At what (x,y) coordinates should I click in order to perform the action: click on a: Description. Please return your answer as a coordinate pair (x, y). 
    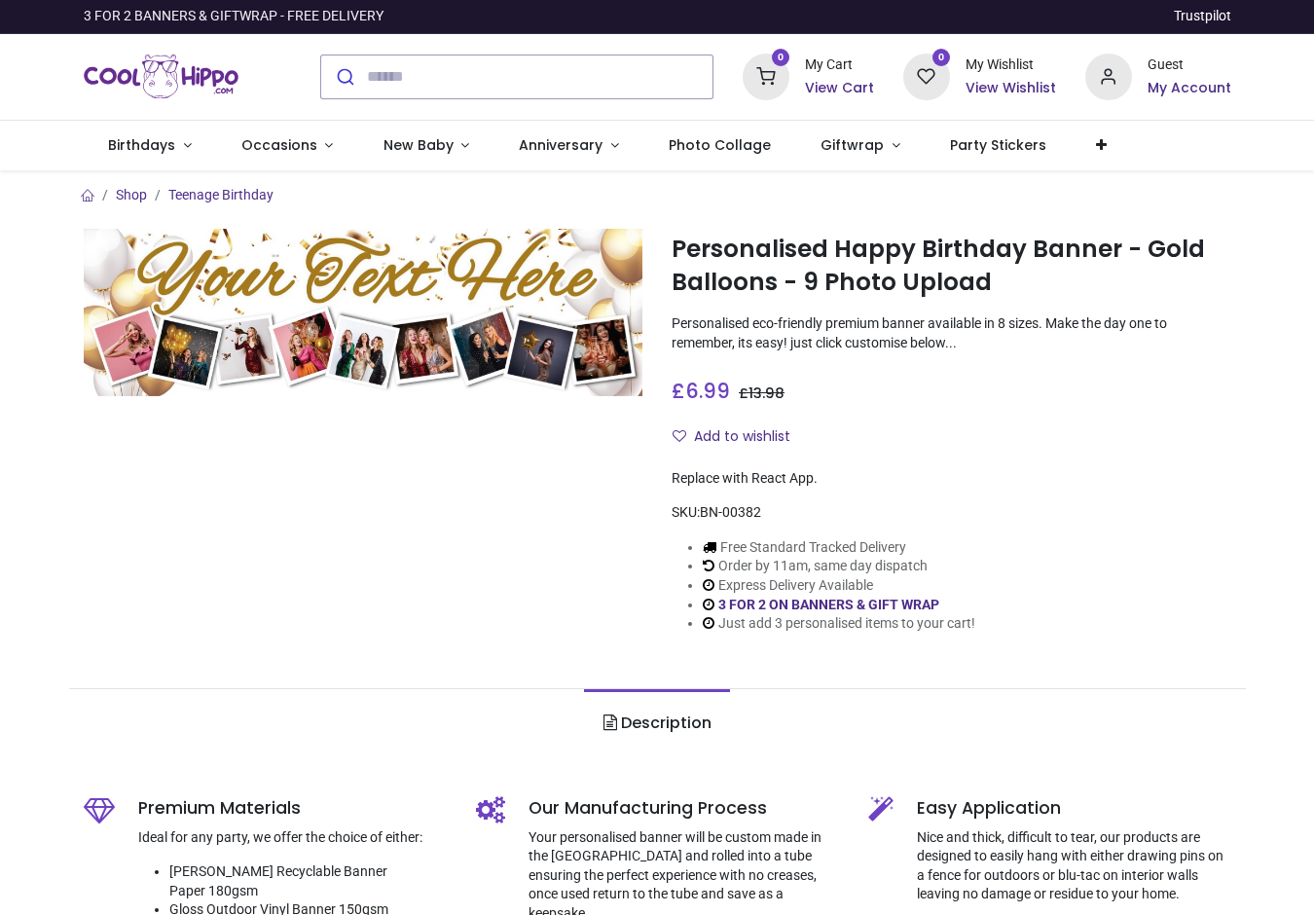
    Looking at the image, I should click on (656, 723).